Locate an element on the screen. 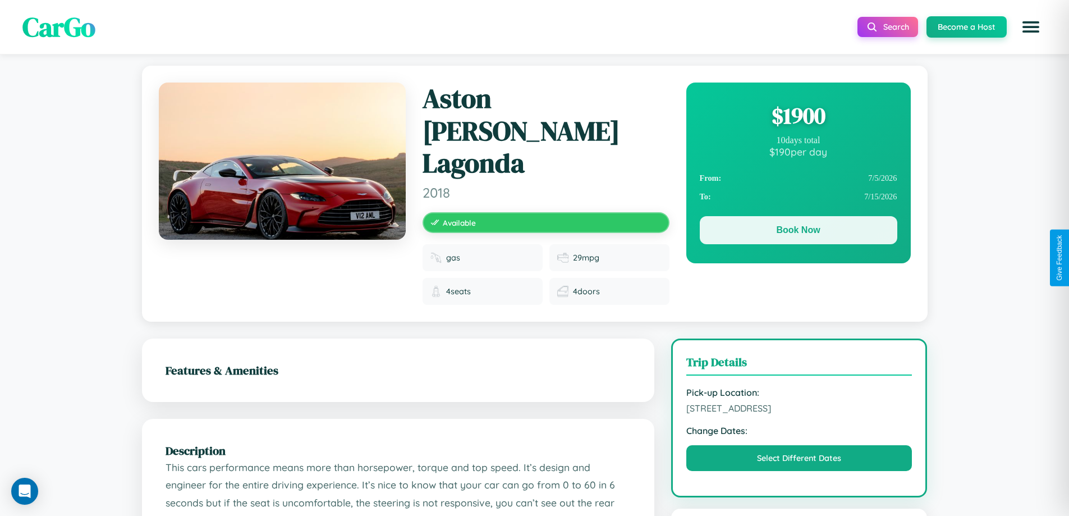  h2: Features & Amenities is located at coordinates (398, 370).